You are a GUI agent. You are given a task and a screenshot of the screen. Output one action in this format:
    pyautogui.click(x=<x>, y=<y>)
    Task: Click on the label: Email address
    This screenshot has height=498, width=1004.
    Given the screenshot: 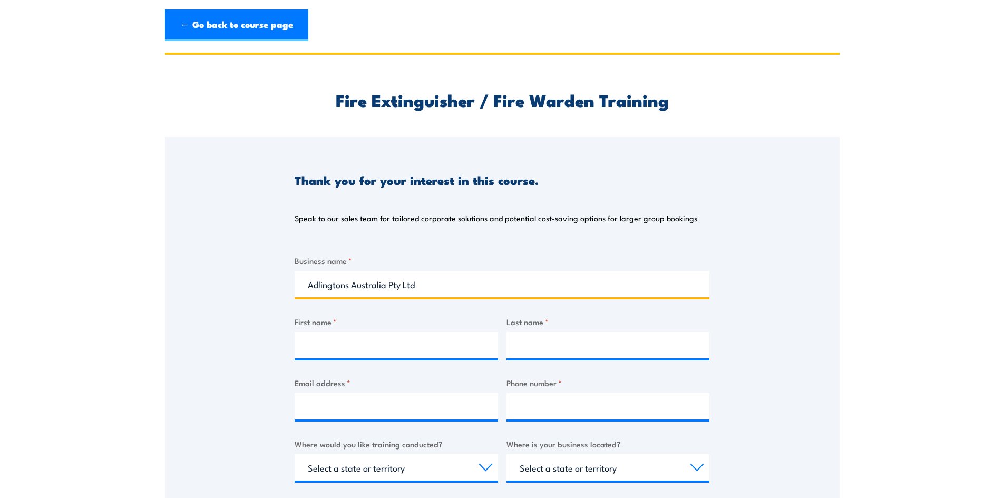 What is the action you would take?
    pyautogui.click(x=396, y=383)
    